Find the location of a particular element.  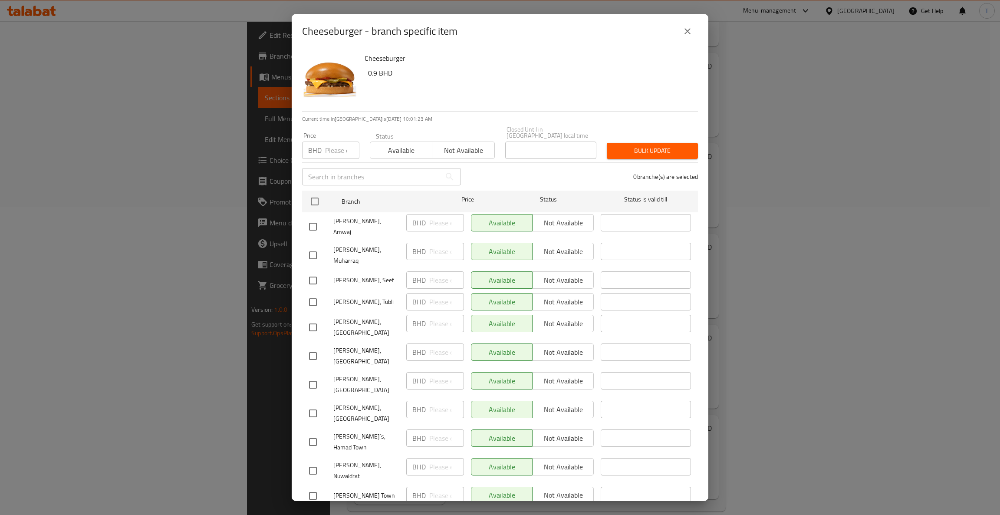

span: Available is located at coordinates (401, 150).